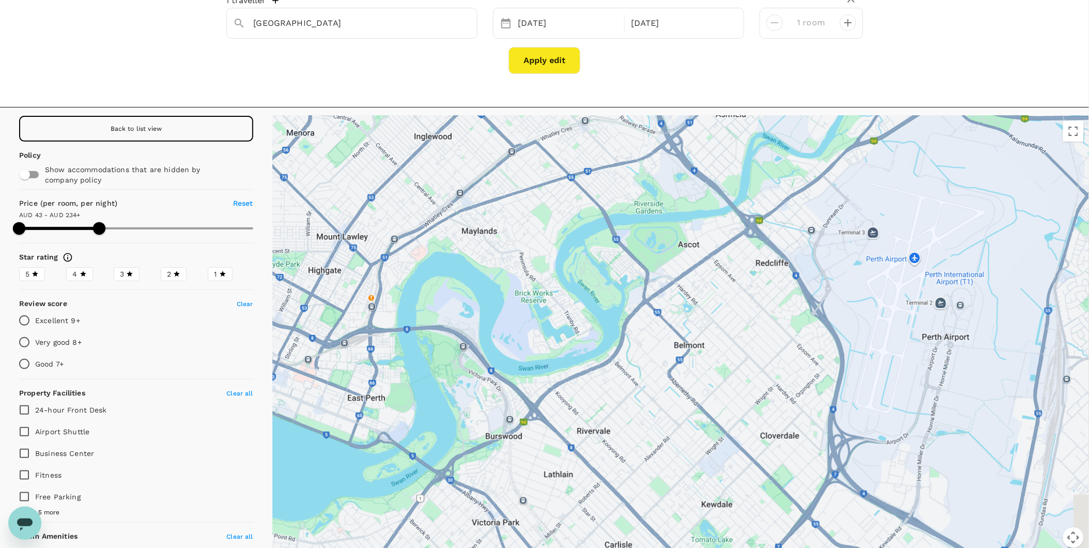 The height and width of the screenshot is (548, 1089). I want to click on span: 24-hour Front Desk, so click(71, 410).